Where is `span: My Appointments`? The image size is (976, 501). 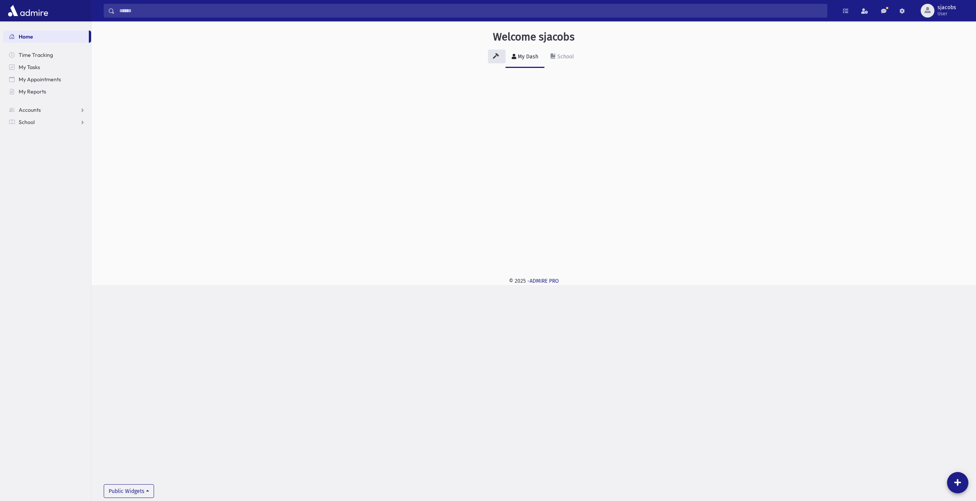 span: My Appointments is located at coordinates (40, 79).